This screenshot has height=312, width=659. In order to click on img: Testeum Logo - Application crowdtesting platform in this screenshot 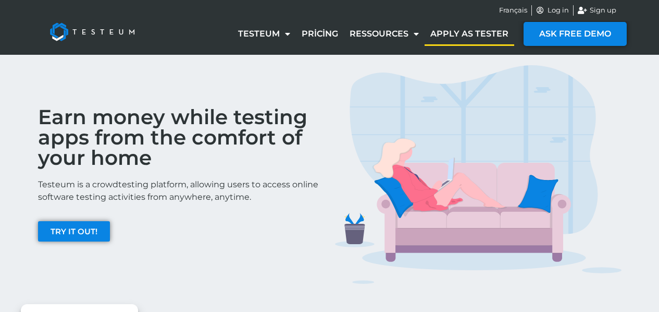, I will do `click(92, 32)`.